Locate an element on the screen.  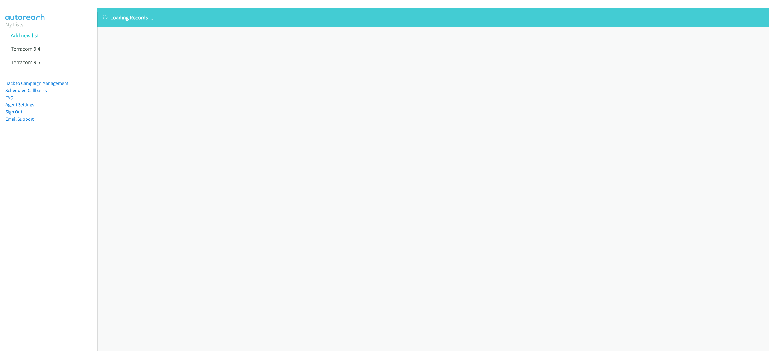
a: My Lists is located at coordinates (14, 24).